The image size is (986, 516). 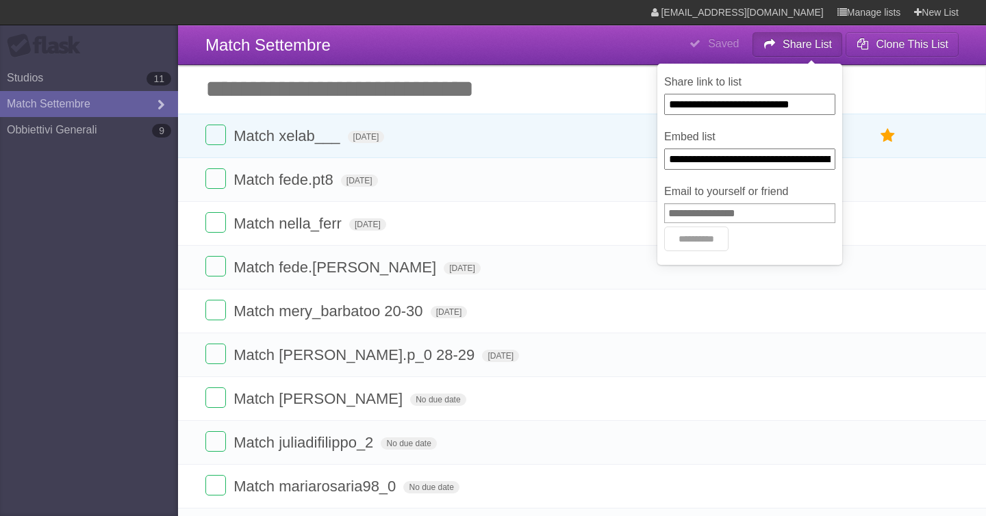 What do you see at coordinates (723, 43) in the screenshot?
I see `b: Saved` at bounding box center [723, 43].